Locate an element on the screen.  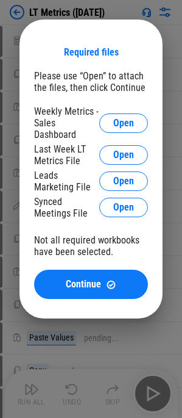
div: Not all required workbooks have been selected. is located at coordinates (91, 246).